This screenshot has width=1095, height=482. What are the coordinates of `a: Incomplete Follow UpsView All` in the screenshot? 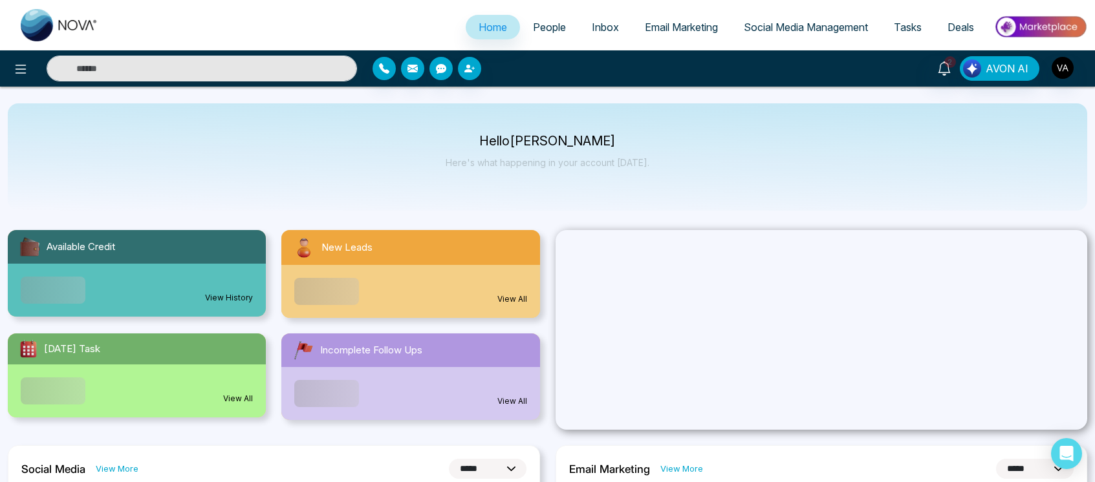 It's located at (410, 377).